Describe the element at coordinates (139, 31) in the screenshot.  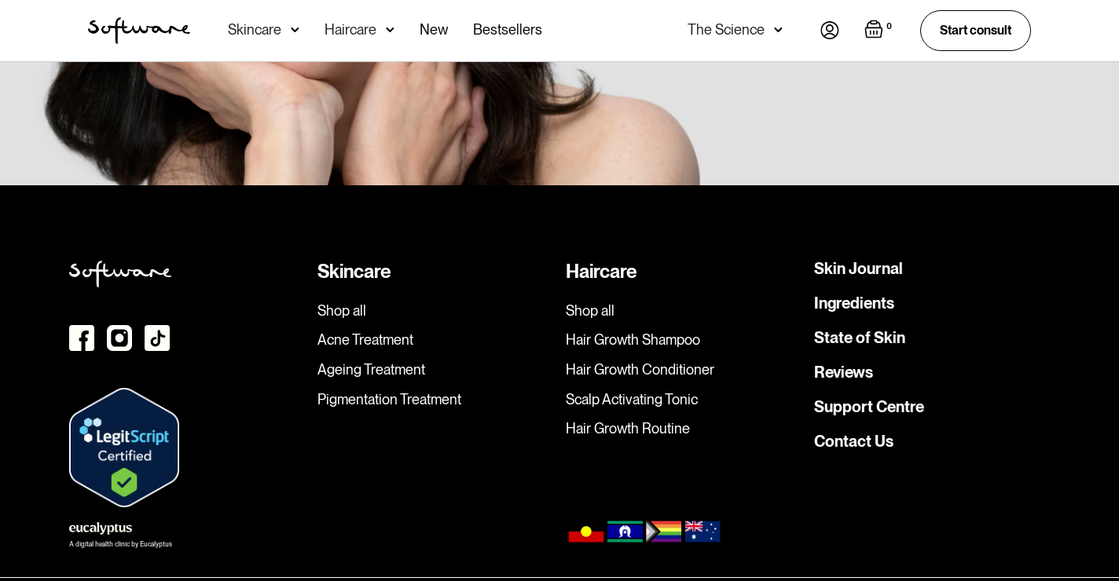
I see `a: home` at that location.